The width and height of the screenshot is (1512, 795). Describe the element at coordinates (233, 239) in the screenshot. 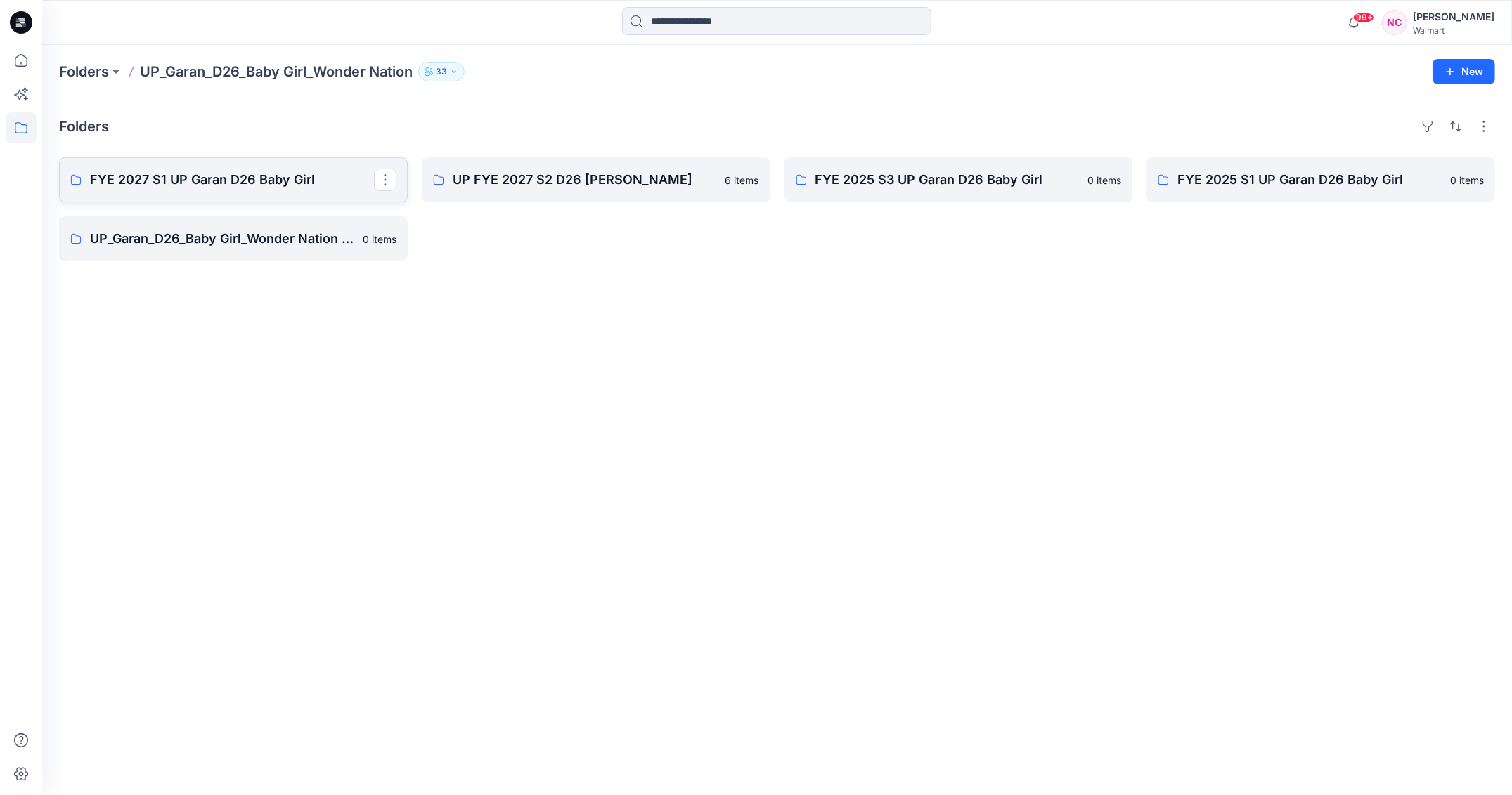

I see `a: UP_Garan_D26_Baby Girl_Wonder Nation Board0 items` at that location.